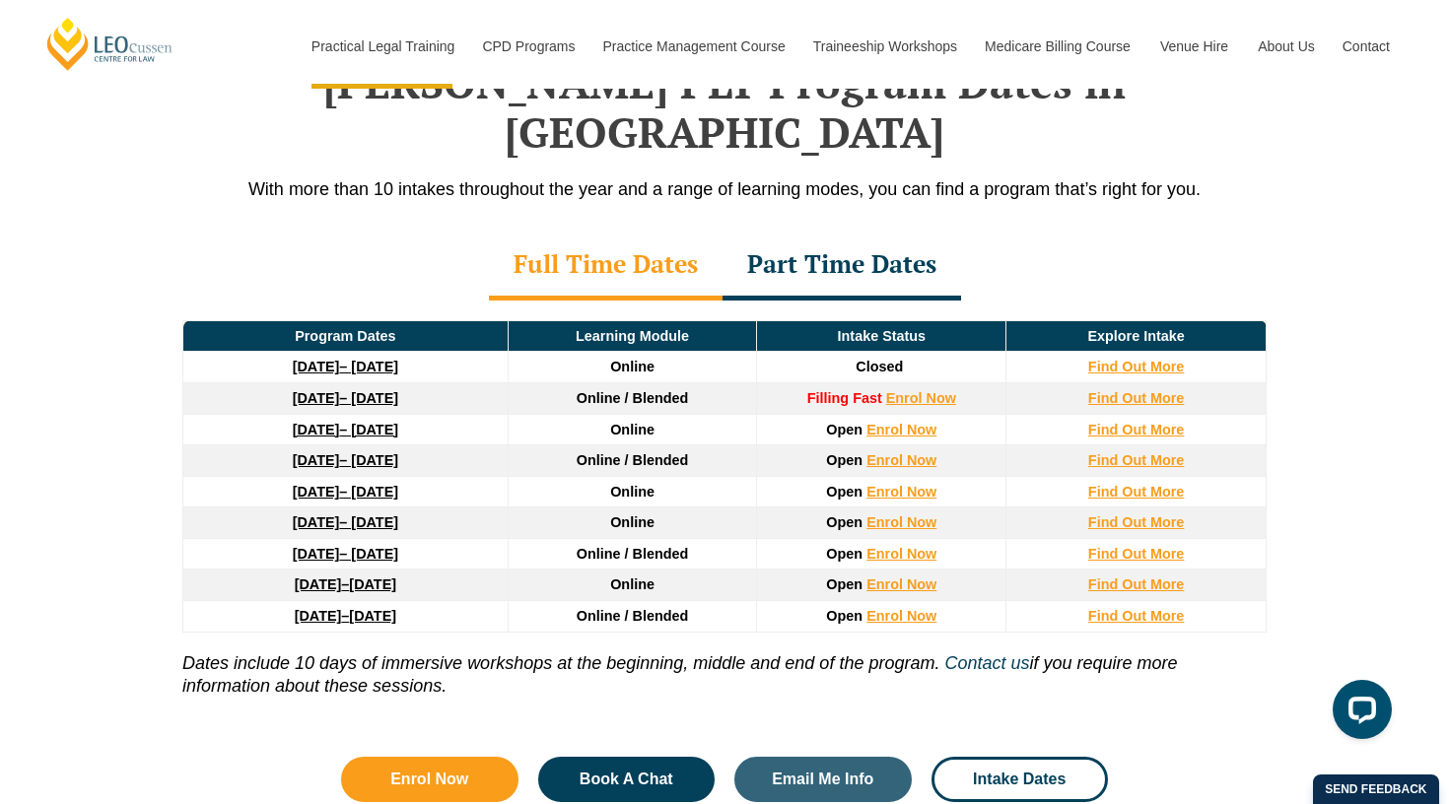 Image resolution: width=1449 pixels, height=804 pixels. Describe the element at coordinates (605, 266) in the screenshot. I see `div: Full Time Dates` at that location.